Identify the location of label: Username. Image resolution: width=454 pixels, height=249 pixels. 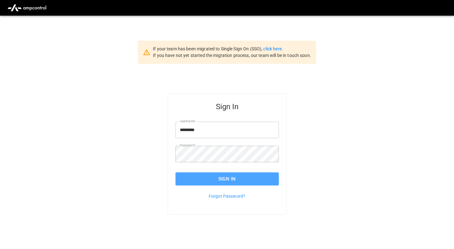
(187, 121).